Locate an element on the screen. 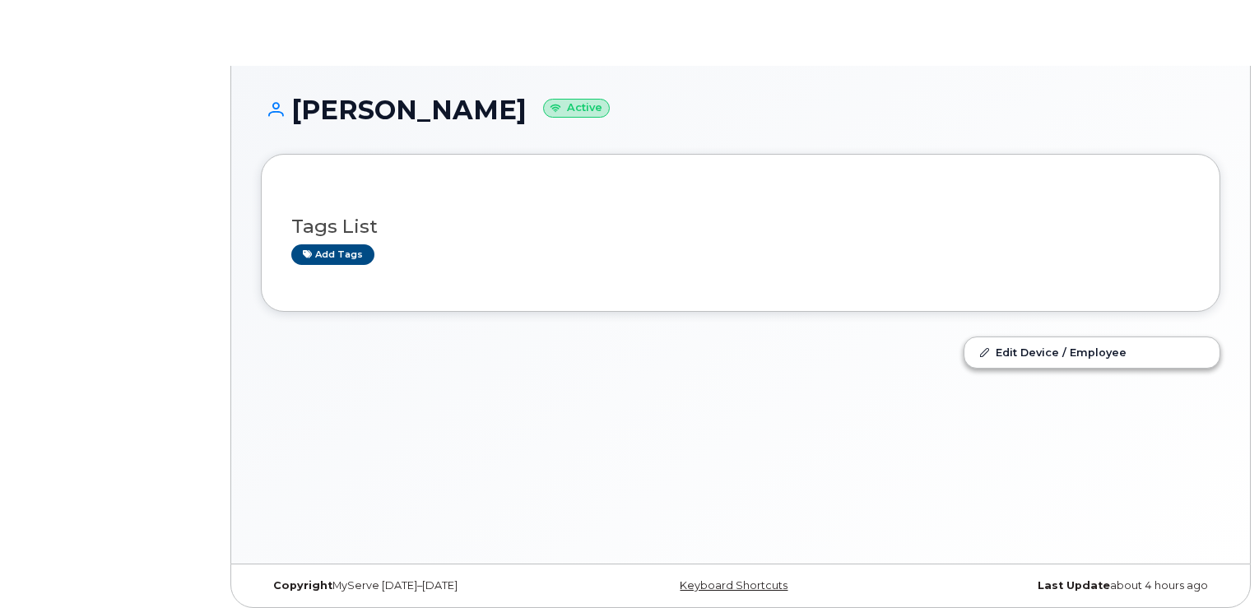 This screenshot has width=1259, height=608. div: about 4 hours ago is located at coordinates (1060, 586).